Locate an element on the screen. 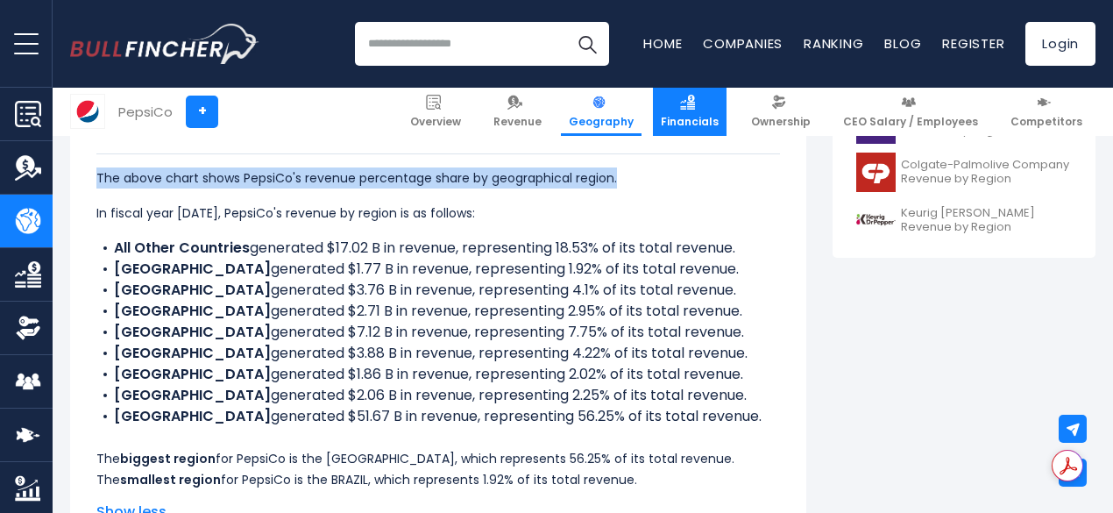 This screenshot has width=1113, height=513. li: generated $1.86 B in revenue, representing 2.02% of its total revenue. is located at coordinates (438, 374).